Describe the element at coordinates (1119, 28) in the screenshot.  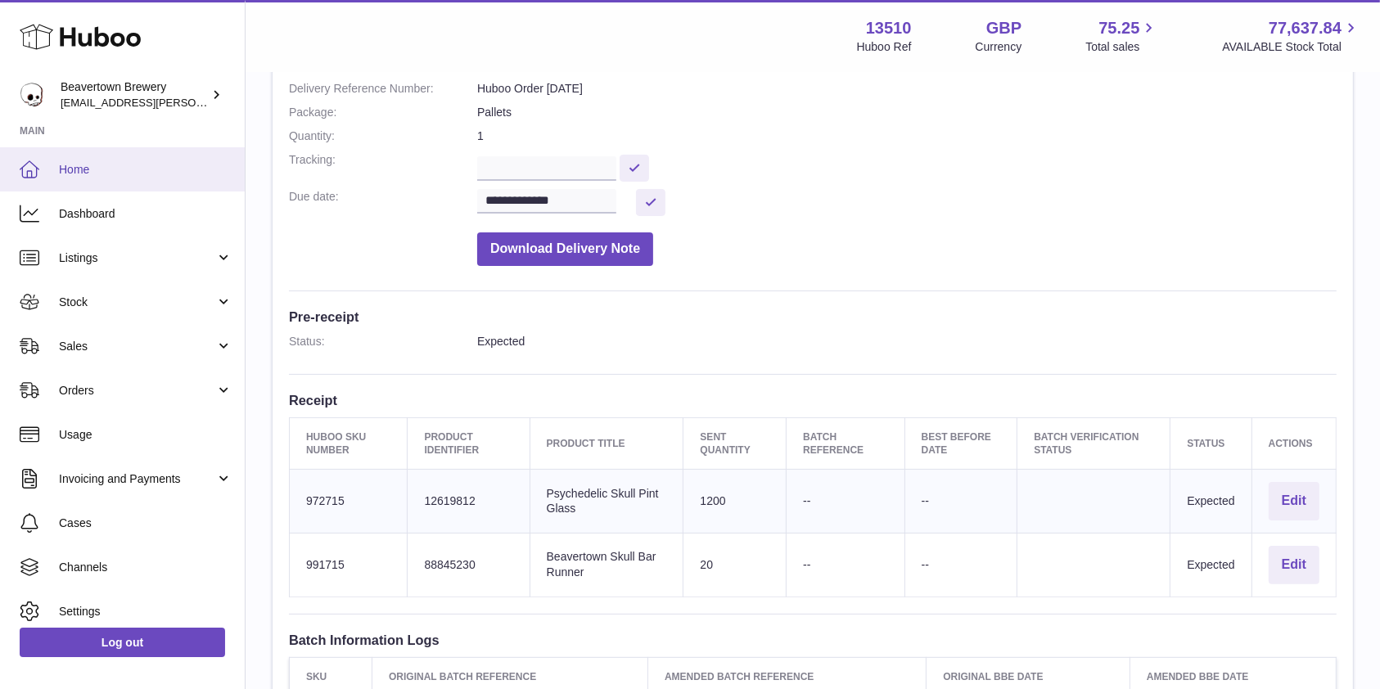
I see `span: 75.25` at that location.